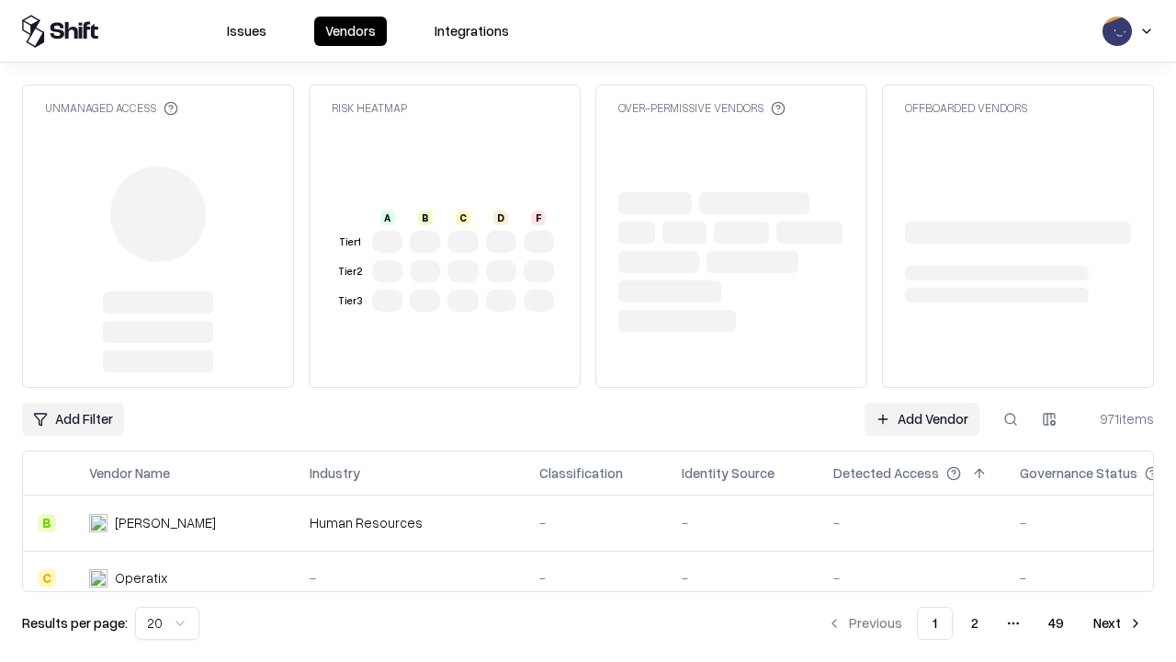 The width and height of the screenshot is (1176, 662). I want to click on div: 971 items, so click(1117, 418).